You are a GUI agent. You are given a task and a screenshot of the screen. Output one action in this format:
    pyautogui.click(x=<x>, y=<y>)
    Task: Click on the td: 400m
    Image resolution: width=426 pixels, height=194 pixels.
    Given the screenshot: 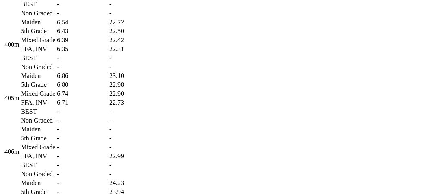 What is the action you would take?
    pyautogui.click(x=12, y=45)
    